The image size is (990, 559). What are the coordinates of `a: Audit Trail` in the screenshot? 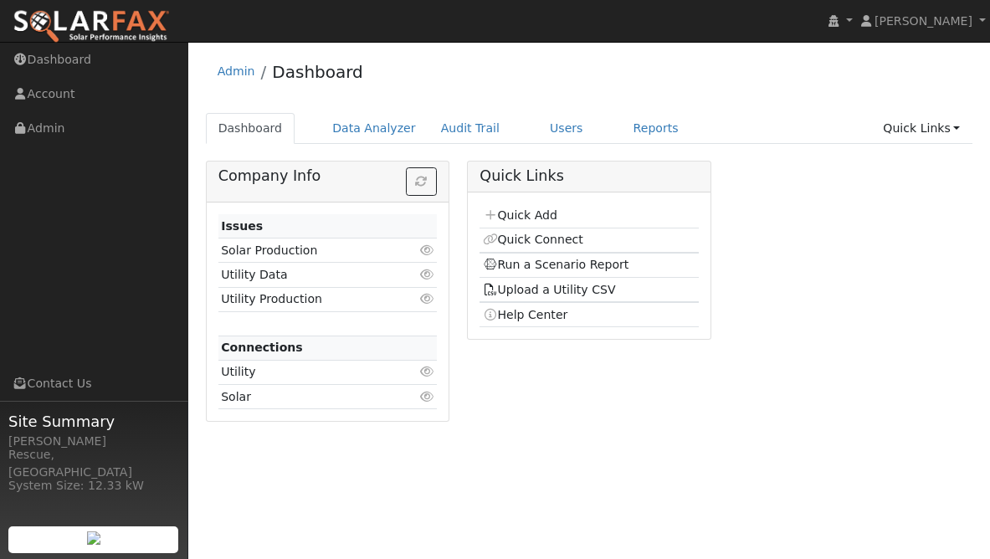 It's located at (470, 128).